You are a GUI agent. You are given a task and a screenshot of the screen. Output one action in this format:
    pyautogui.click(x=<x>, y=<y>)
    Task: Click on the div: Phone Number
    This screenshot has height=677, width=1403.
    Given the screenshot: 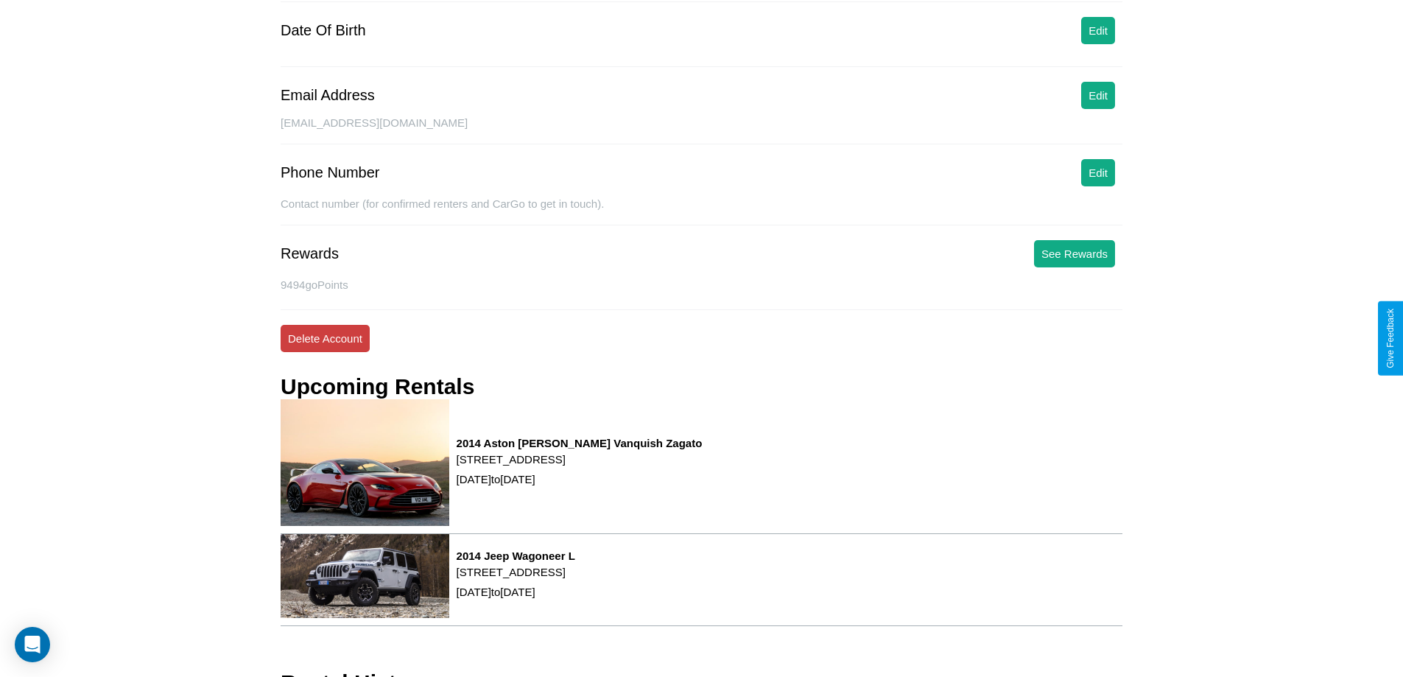 What is the action you would take?
    pyautogui.click(x=330, y=172)
    